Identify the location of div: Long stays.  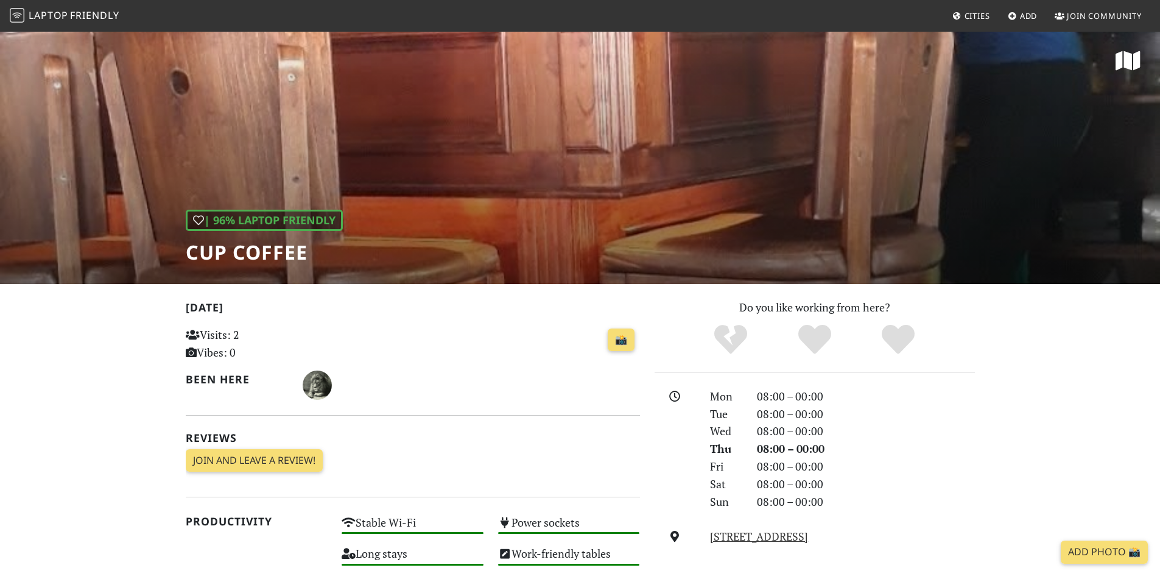
(412, 559).